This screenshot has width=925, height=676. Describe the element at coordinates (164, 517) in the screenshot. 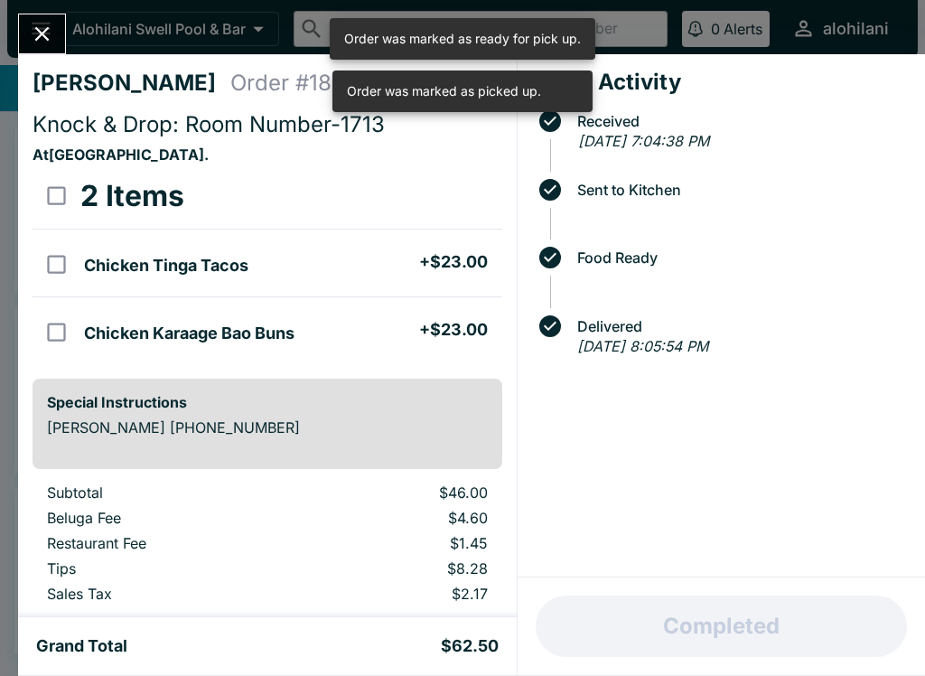

I see `p: Beluga Fee` at that location.